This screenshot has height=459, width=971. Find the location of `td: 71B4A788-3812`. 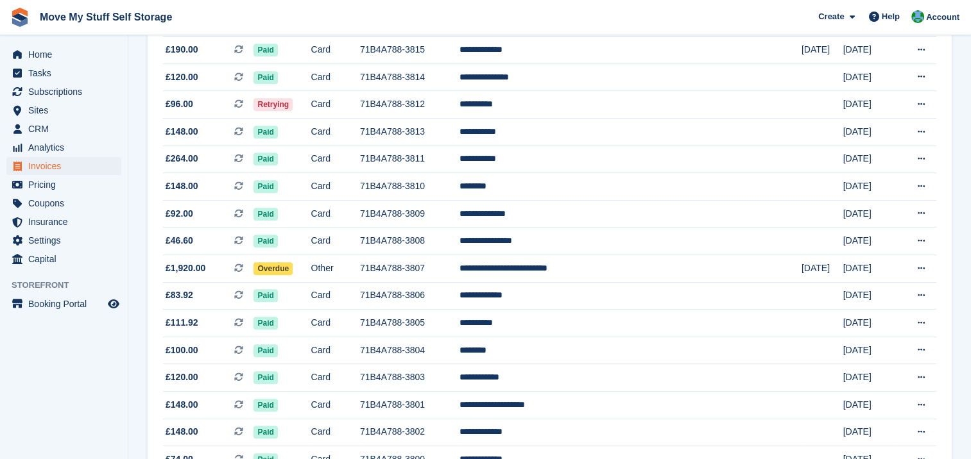

td: 71B4A788-3812 is located at coordinates (409, 105).